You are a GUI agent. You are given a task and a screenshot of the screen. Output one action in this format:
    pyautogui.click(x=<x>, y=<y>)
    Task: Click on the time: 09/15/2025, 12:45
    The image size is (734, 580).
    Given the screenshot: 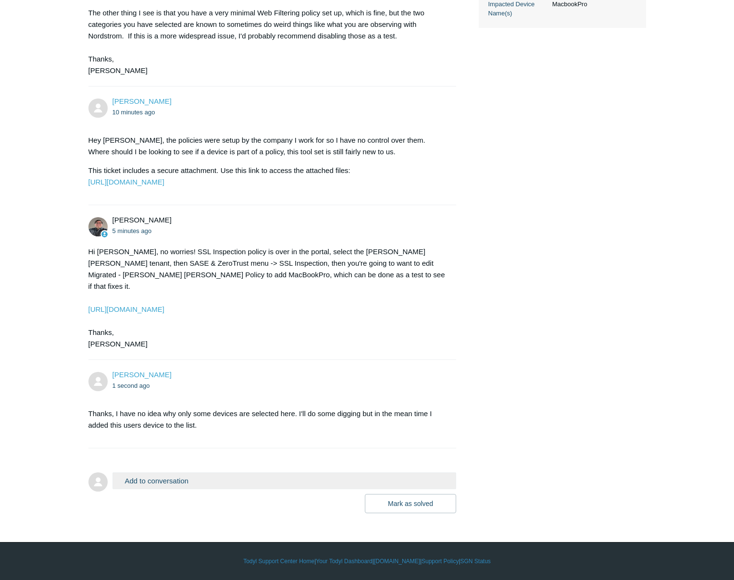 What is the action you would take?
    pyautogui.click(x=134, y=112)
    